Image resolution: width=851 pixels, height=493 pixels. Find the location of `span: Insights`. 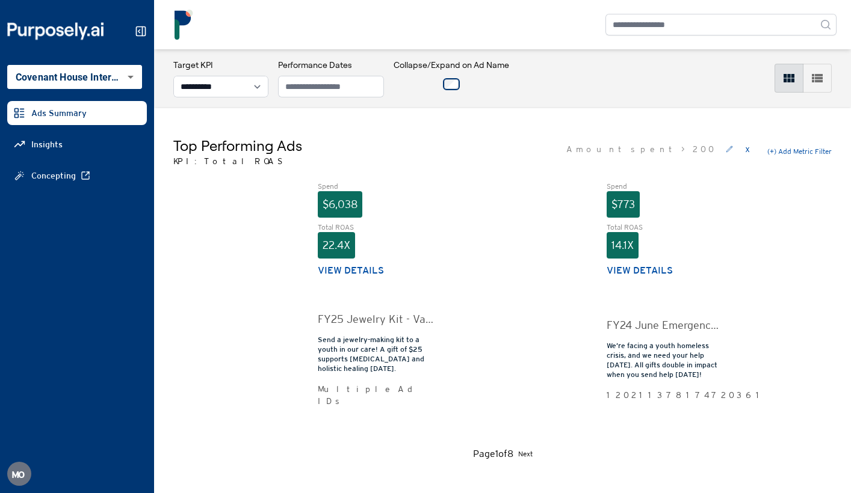

span: Insights is located at coordinates (47, 144).